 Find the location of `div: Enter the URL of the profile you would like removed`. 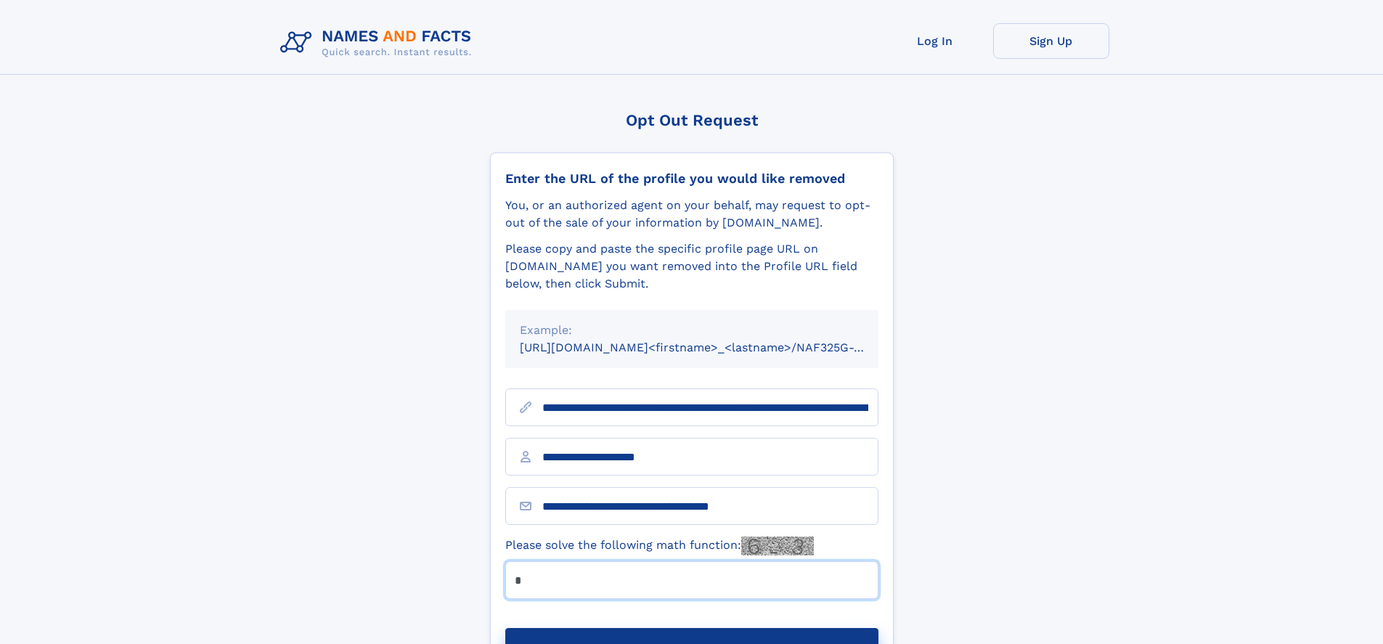

div: Enter the URL of the profile you would like removed is located at coordinates (692, 179).